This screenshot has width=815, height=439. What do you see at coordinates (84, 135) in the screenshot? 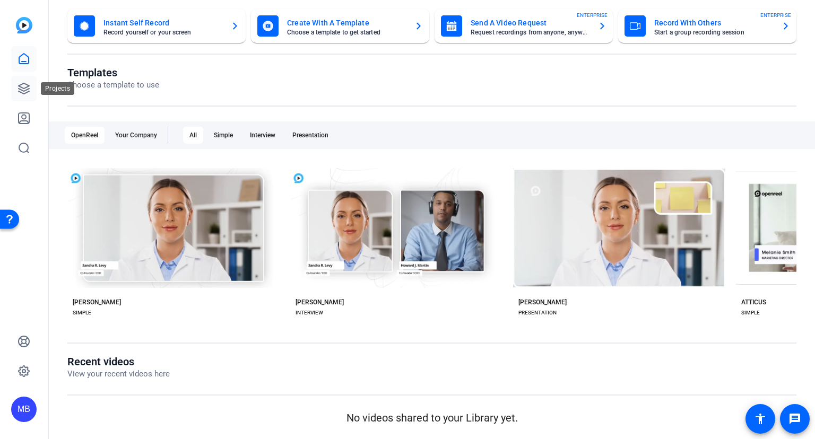
I see `div: OpenReel` at bounding box center [84, 135].